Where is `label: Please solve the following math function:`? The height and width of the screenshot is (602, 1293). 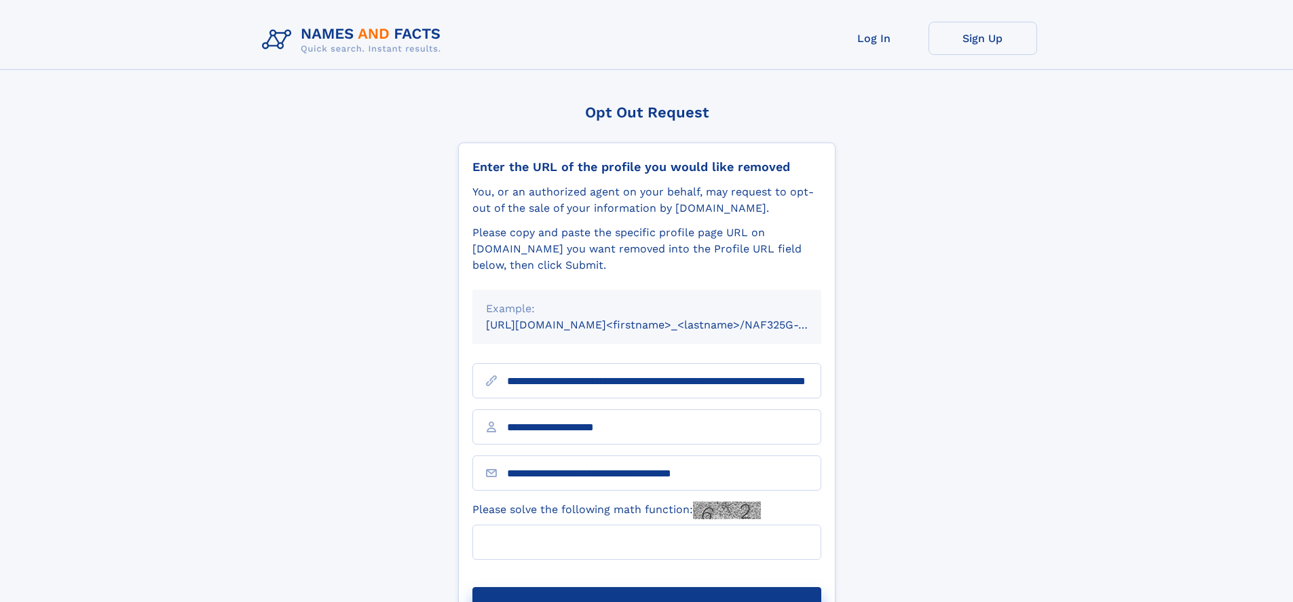 label: Please solve the following math function: is located at coordinates (617, 511).